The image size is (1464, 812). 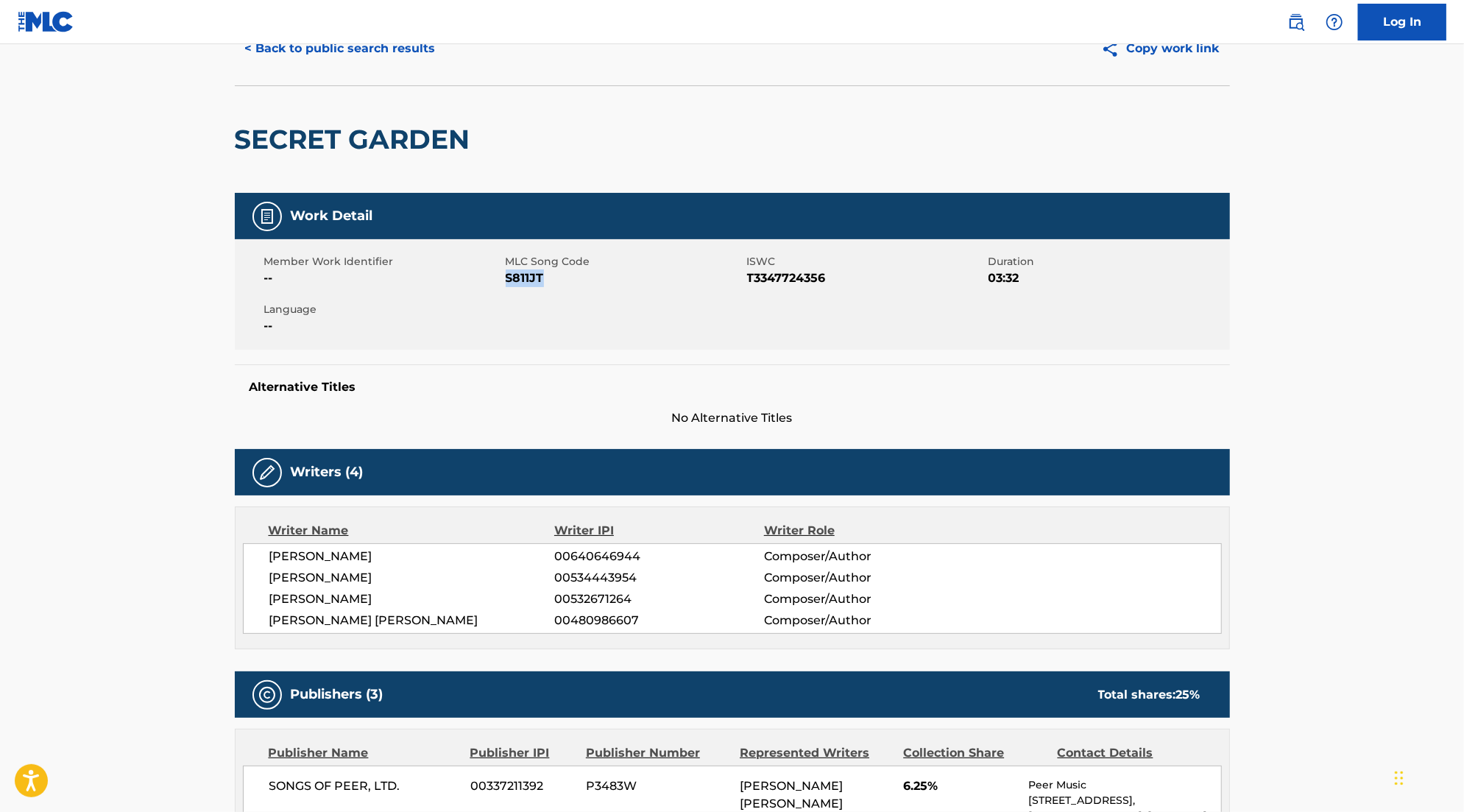 What do you see at coordinates (356, 139) in the screenshot?
I see `h2: SECRET GARDEN` at bounding box center [356, 139].